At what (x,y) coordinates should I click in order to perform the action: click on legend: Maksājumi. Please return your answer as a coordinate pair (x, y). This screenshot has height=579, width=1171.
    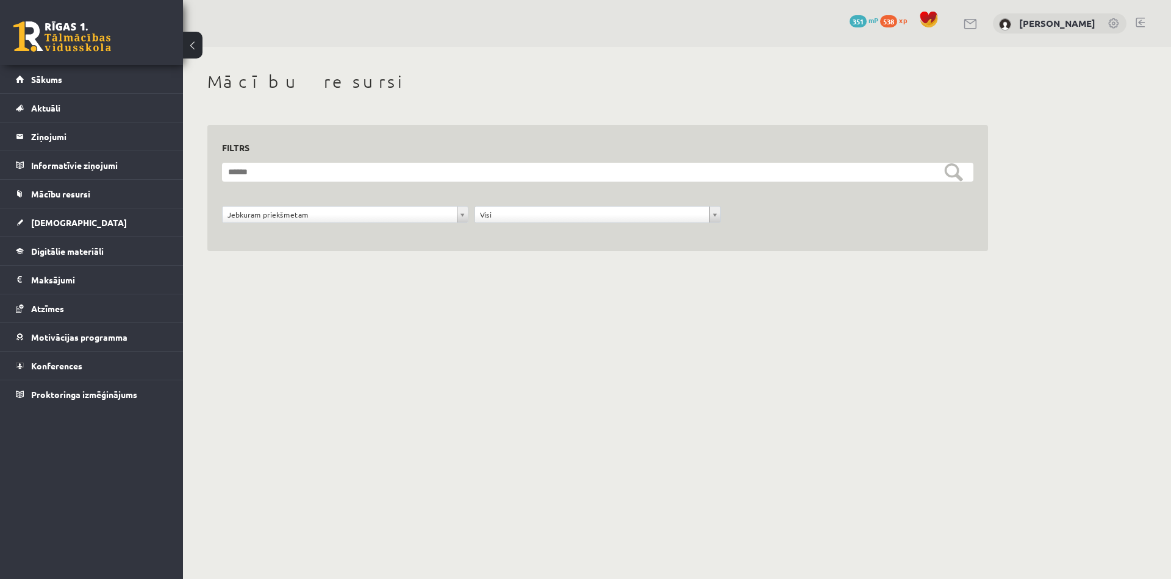
    Looking at the image, I should click on (99, 280).